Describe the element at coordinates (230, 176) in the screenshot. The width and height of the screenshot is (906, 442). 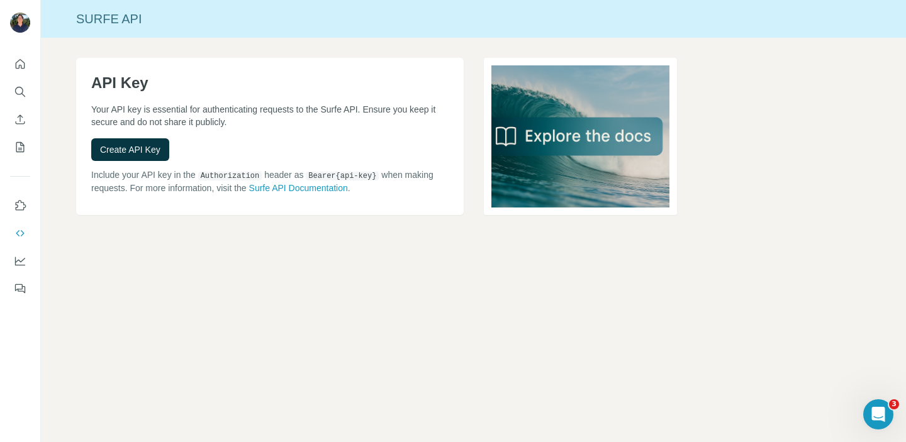
I see `code: Authorization` at that location.